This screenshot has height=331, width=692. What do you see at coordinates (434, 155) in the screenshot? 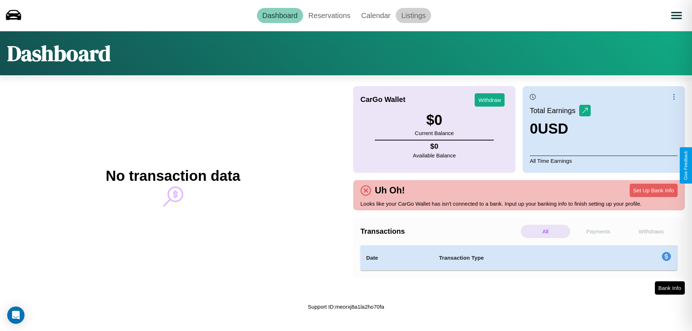
I see `p: Available Balance` at bounding box center [434, 155].